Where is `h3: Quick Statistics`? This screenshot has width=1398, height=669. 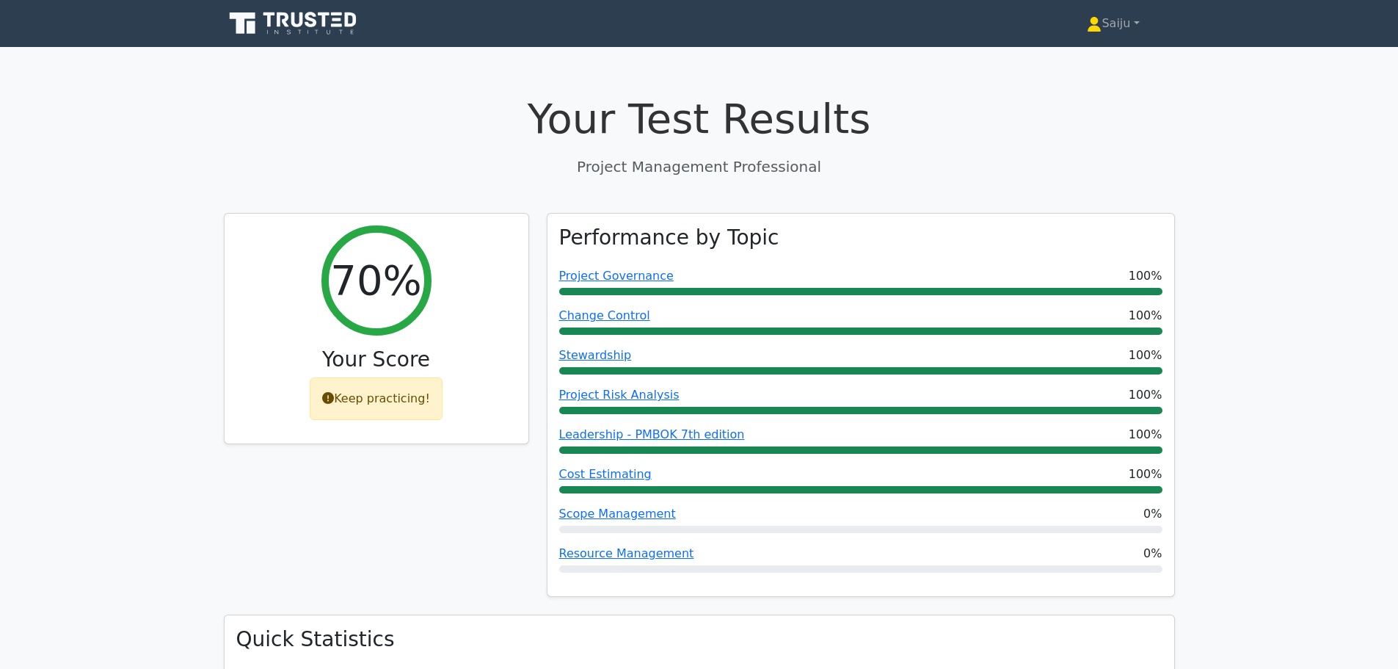 h3: Quick Statistics is located at coordinates (700, 639).